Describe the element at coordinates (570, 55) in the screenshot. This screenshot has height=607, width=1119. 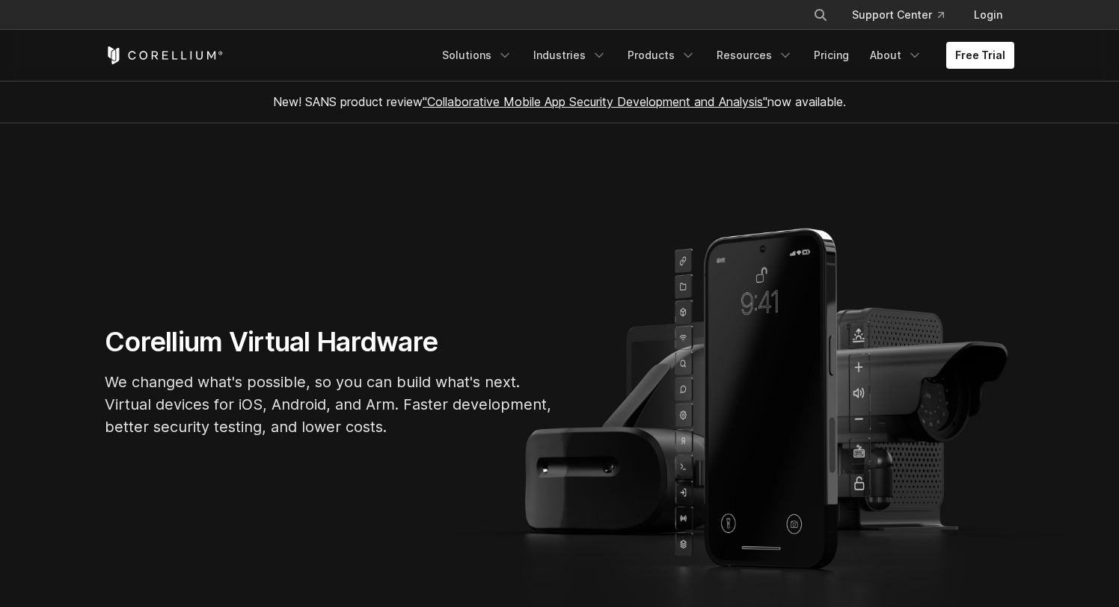
I see `a: Industries` at that location.